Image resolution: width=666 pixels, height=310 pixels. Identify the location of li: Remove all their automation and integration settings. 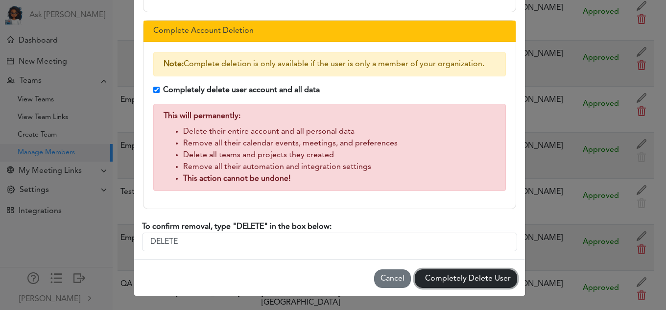
(339, 167).